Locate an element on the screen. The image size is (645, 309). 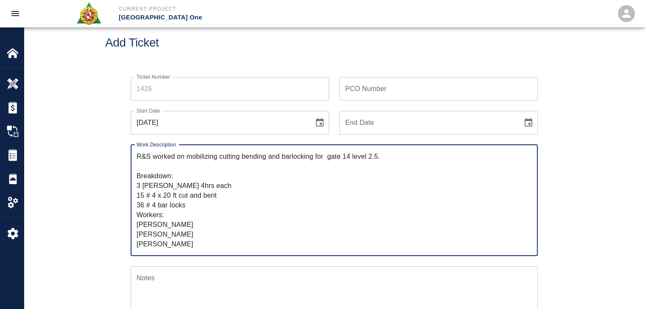
div: Chat Widget is located at coordinates (623, 289).